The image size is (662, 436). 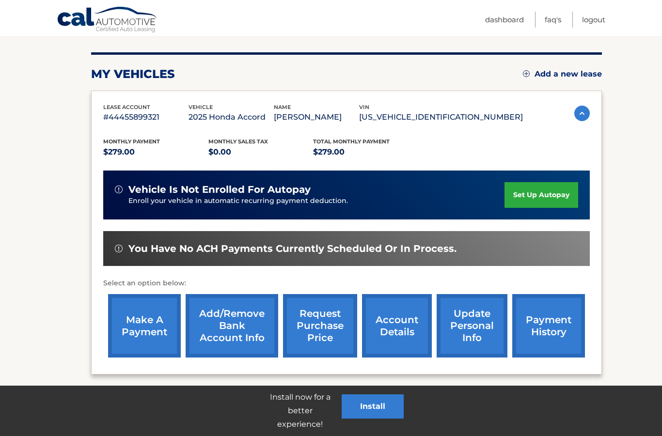 What do you see at coordinates (231, 117) in the screenshot?
I see `p: 2025 Honda Accord` at bounding box center [231, 117].